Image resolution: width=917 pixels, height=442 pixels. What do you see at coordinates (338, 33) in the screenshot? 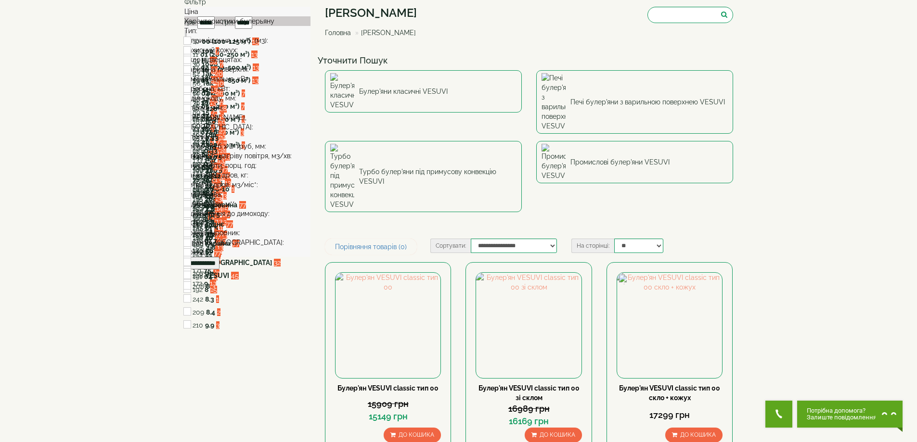
I see `a: Головна` at bounding box center [338, 33].